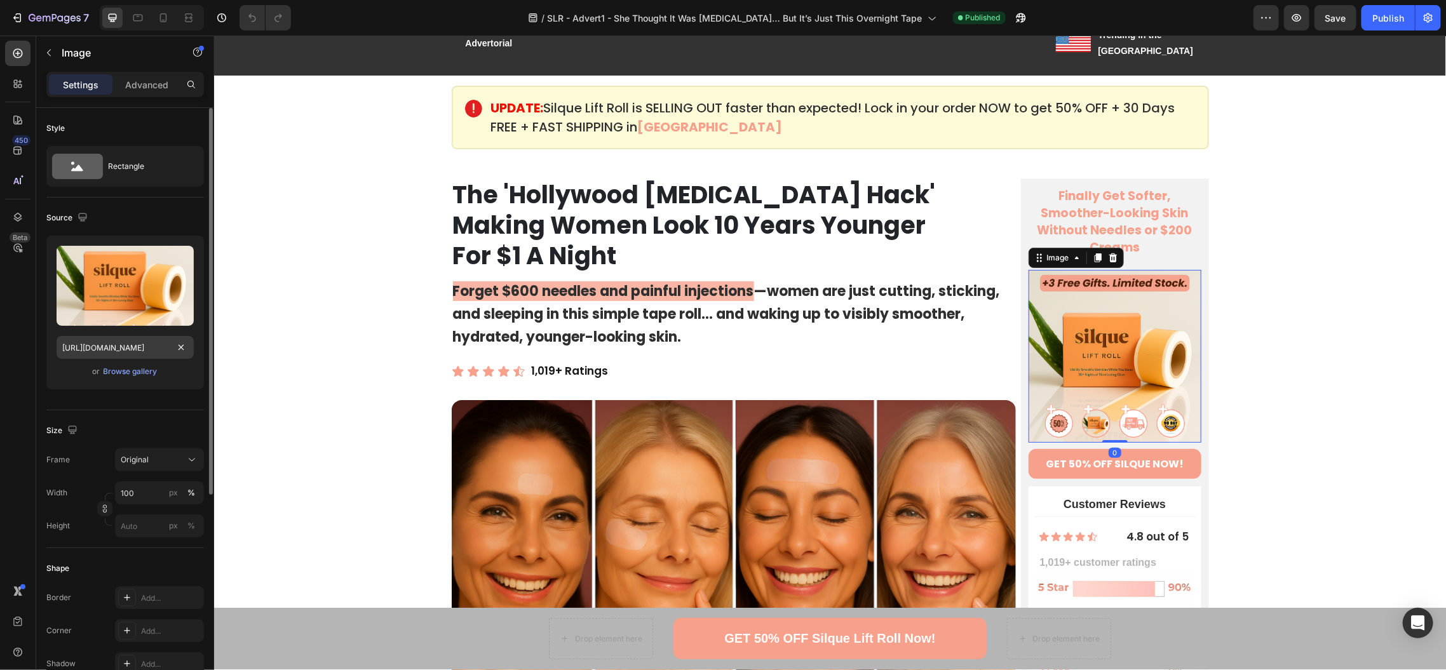 Image resolution: width=1446 pixels, height=670 pixels. What do you see at coordinates (389, 255) in the screenshot?
I see `strong: Forget $600 needles and painful injections` at bounding box center [389, 255].